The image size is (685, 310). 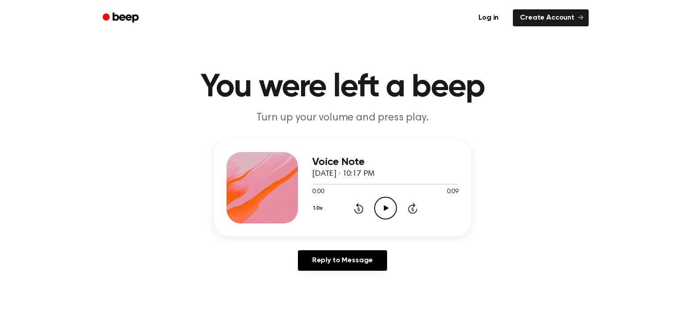 What do you see at coordinates (342, 87) in the screenshot?
I see `h1: You were left a beep` at bounding box center [342, 87].